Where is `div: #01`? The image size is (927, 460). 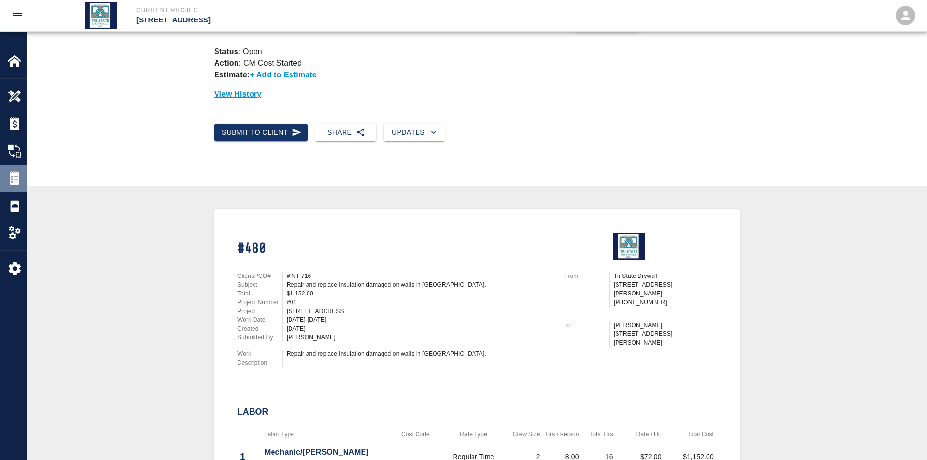 div: #01 is located at coordinates (419, 302).